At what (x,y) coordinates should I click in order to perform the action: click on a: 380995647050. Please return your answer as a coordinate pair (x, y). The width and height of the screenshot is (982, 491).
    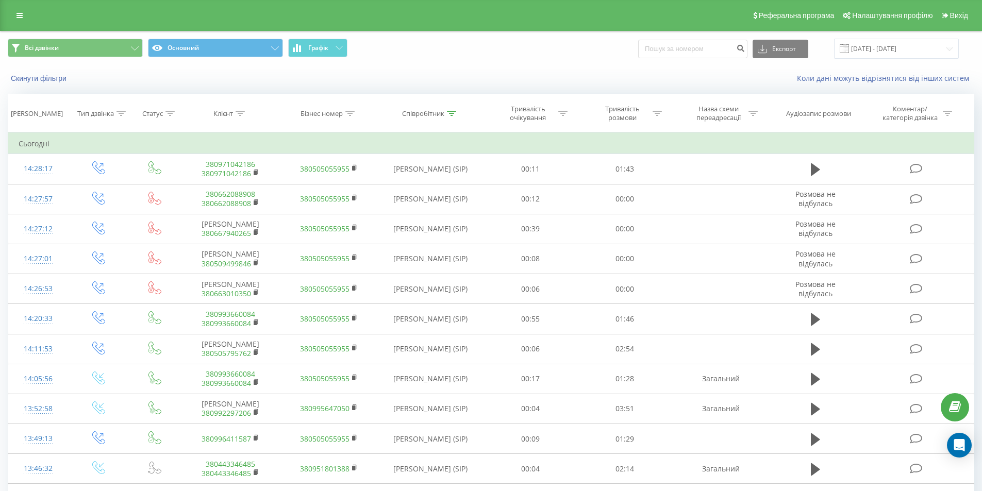
    Looking at the image, I should click on (325, 408).